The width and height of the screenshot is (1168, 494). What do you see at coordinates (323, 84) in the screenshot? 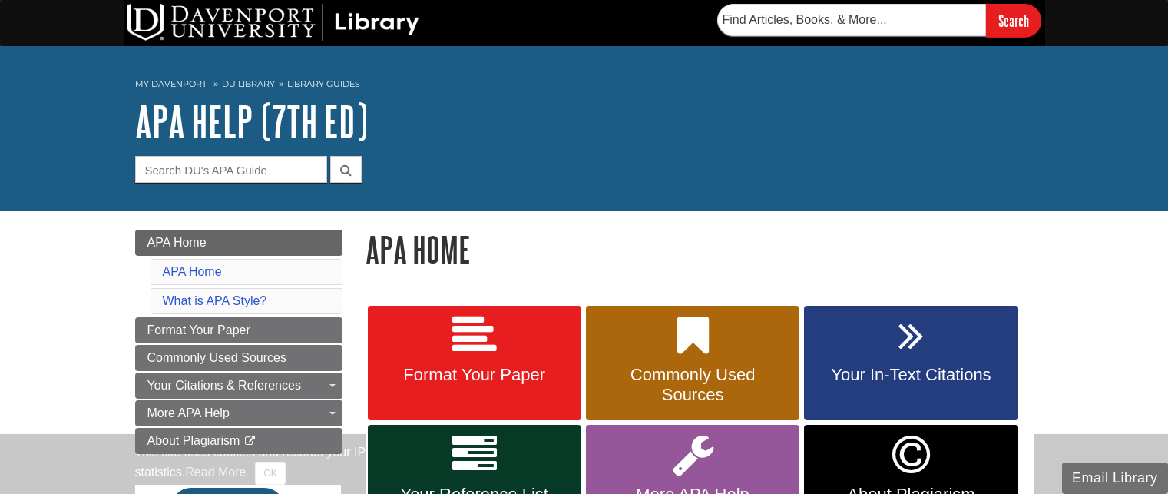
I see `a: Library Guides` at bounding box center [323, 84].